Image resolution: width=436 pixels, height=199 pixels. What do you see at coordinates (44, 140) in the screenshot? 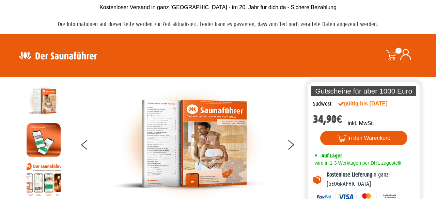
I see `img: MOCKUP-iPhone_regional` at bounding box center [44, 140].